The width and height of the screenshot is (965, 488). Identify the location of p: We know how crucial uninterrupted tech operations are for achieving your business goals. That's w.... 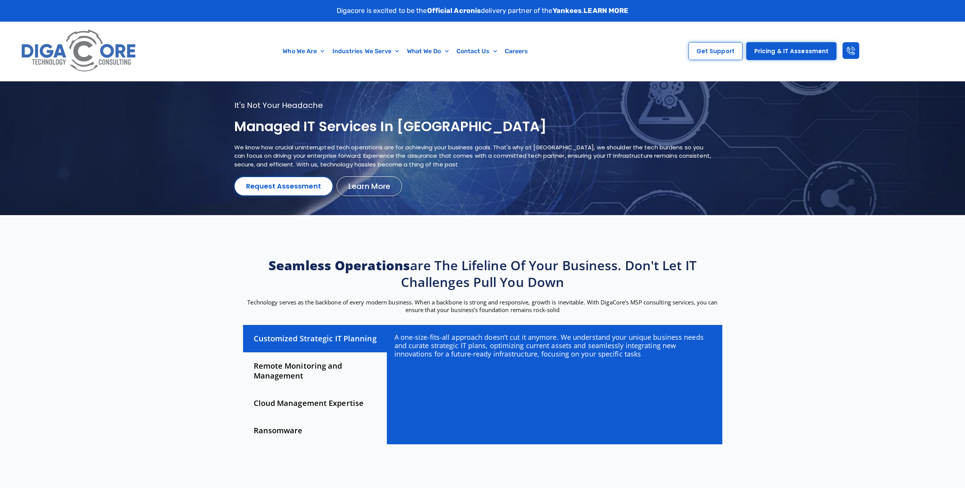
(473, 156).